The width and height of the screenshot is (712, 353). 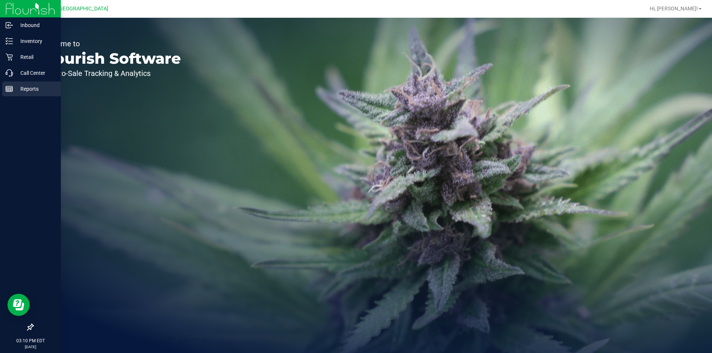 What do you see at coordinates (9, 25) in the screenshot?
I see `inline-svg: Inbound` at bounding box center [9, 25].